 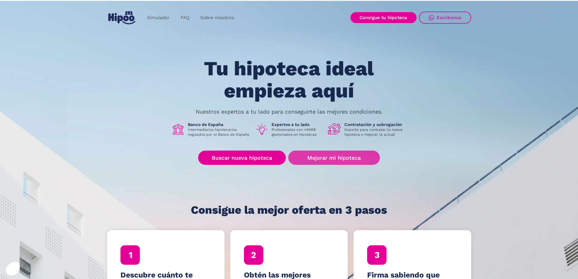 What do you see at coordinates (217, 18) in the screenshot?
I see `a: Sobre nosotros` at bounding box center [217, 18].